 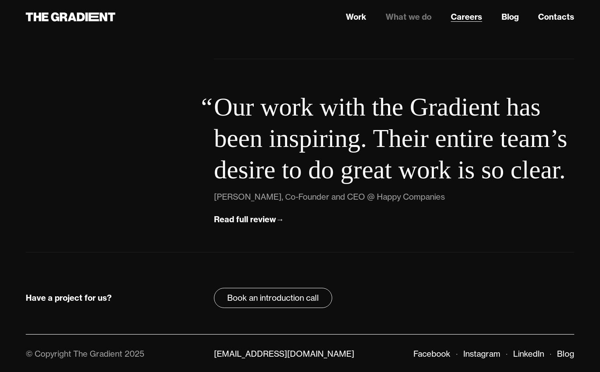 What do you see at coordinates (409, 17) in the screenshot?
I see `a: What we do` at bounding box center [409, 17].